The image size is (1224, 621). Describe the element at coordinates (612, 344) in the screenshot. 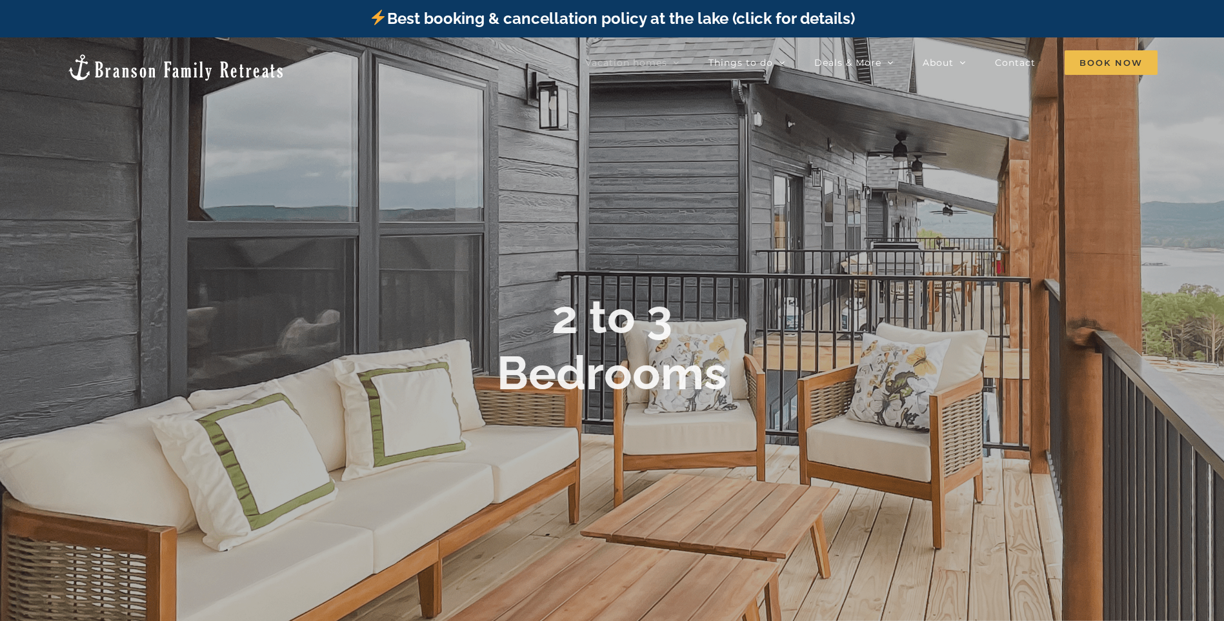

I see `b: 2 to 3 Bedrooms` at that location.